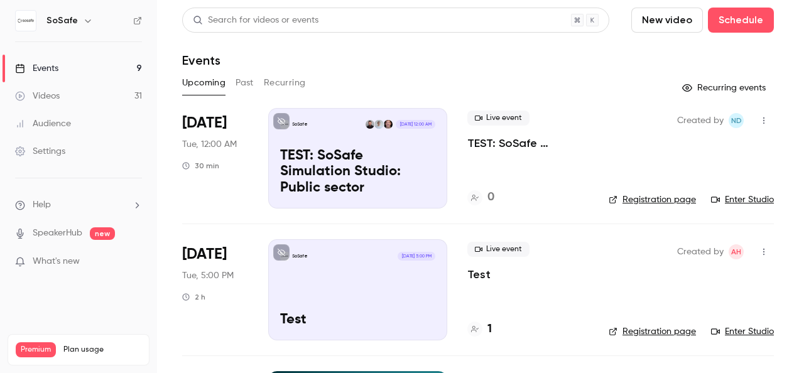 Image resolution: width=799 pixels, height=373 pixels. Describe the element at coordinates (200, 166) in the screenshot. I see `div: 30 min` at that location.